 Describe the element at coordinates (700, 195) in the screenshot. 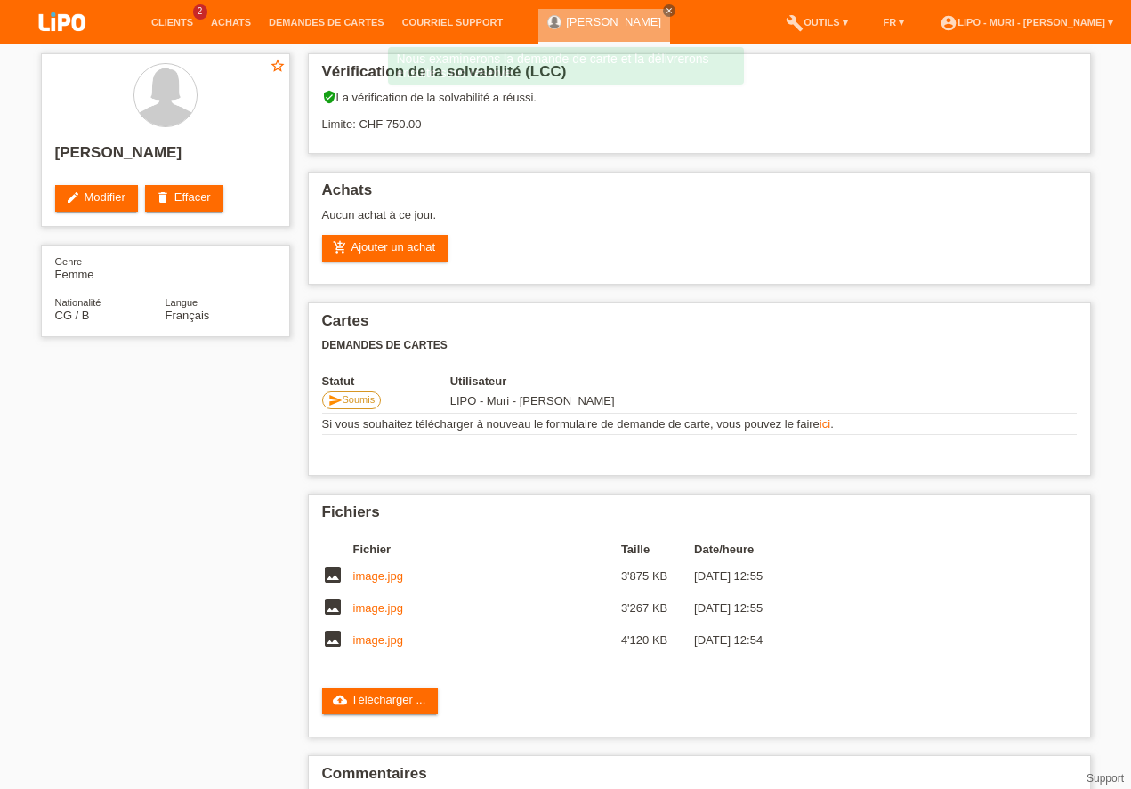

I see `h2: Achats` at that location.